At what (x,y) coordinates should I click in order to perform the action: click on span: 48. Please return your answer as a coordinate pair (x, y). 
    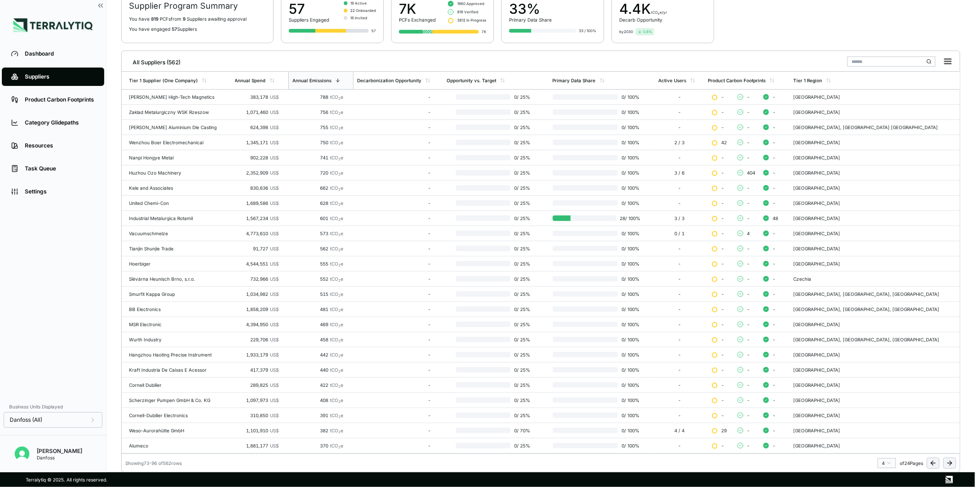
    Looking at the image, I should click on (776, 218).